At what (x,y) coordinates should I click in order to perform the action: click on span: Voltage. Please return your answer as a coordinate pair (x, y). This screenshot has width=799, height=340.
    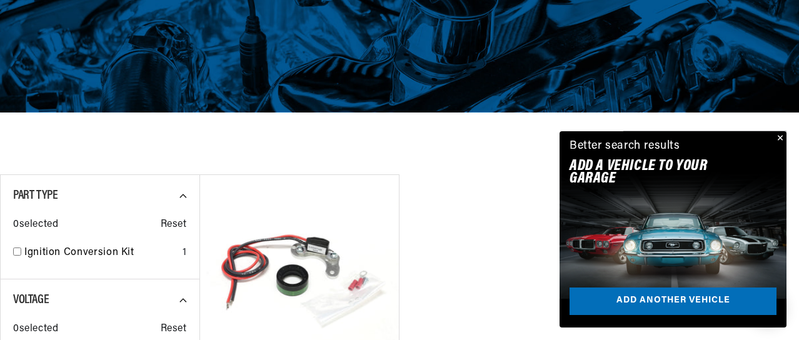
    Looking at the image, I should click on (31, 300).